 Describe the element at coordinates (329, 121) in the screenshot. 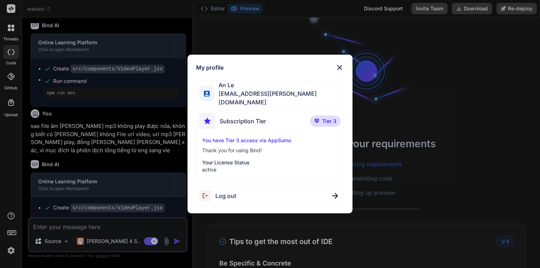

I see `span: Tier 3` at that location.